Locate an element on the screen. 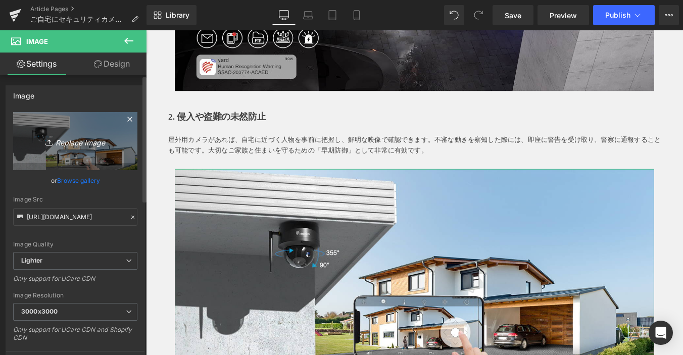 This screenshot has width=683, height=355. div: Only support for UCare CDN and Shopify CDN is located at coordinates (75, 337).